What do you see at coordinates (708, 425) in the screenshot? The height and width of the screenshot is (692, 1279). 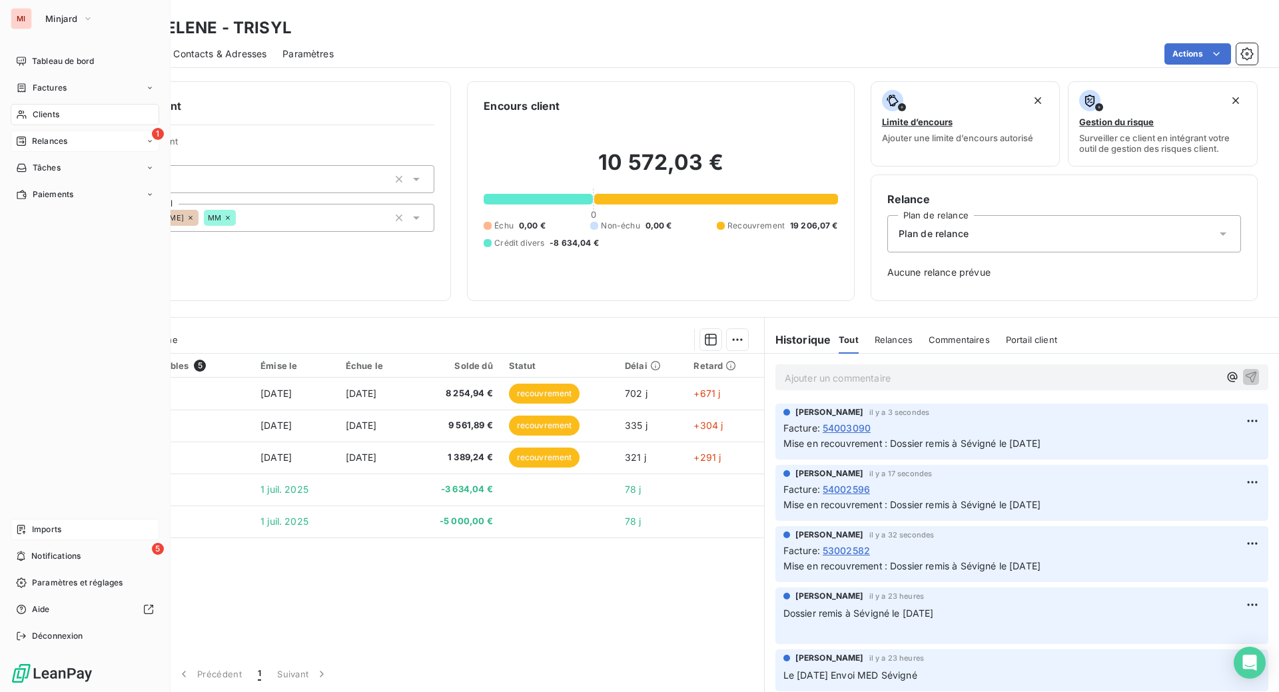 I see `span: +304 j` at bounding box center [708, 425].